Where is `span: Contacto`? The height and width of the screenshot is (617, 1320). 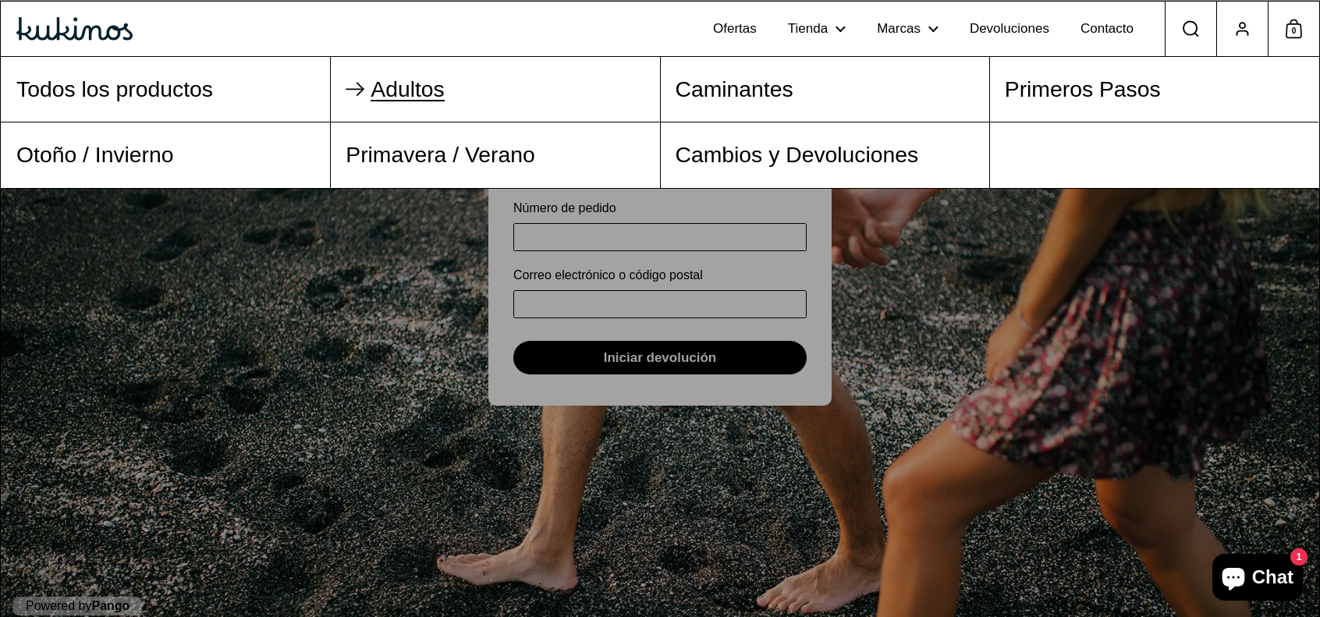
span: Contacto is located at coordinates (1107, 29).